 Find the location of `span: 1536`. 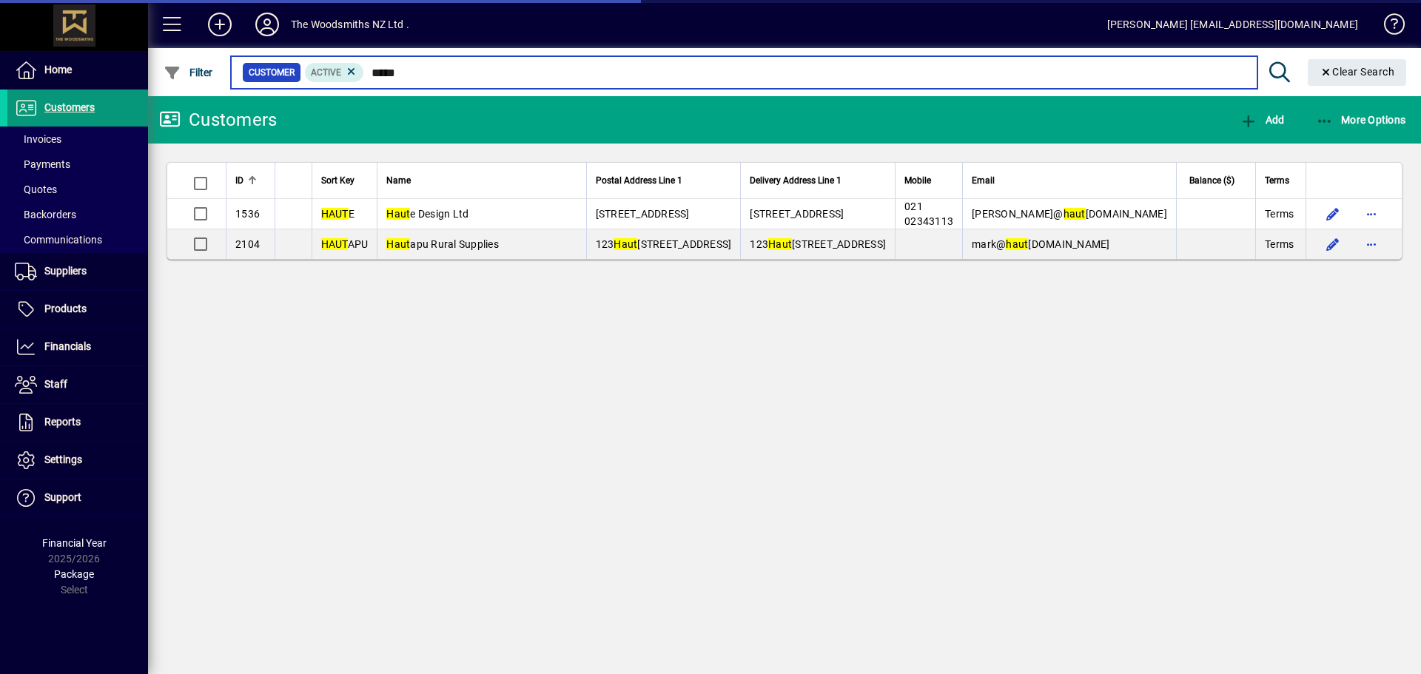

span: 1536 is located at coordinates (247, 214).